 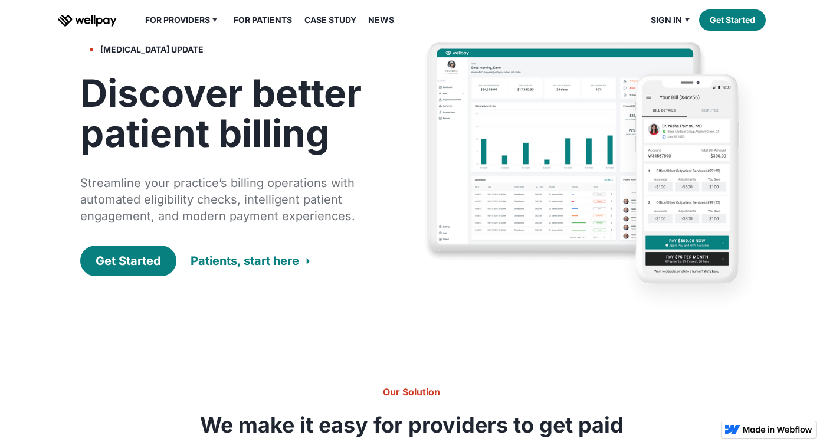 I want to click on h3: We make it easy for providers to get paid, so click(x=412, y=425).